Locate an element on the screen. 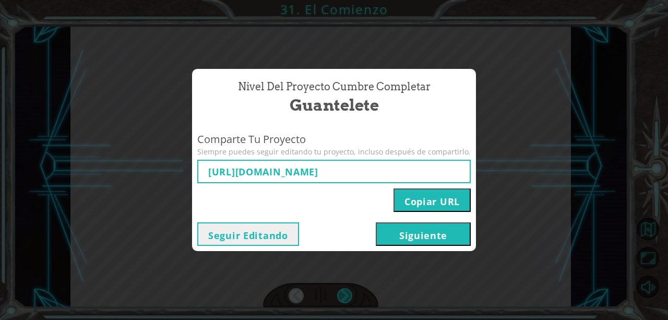 The width and height of the screenshot is (668, 320). span: Guantelete is located at coordinates (334, 105).